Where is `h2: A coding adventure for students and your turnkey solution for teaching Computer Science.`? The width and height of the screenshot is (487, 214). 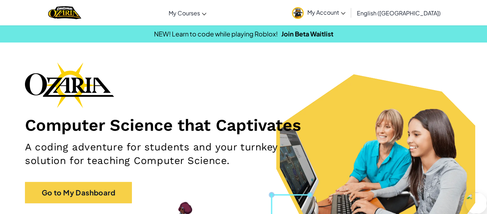 h2: A coding adventure for students and your turnkey solution for teaching Computer Science. is located at coordinates (171, 154).